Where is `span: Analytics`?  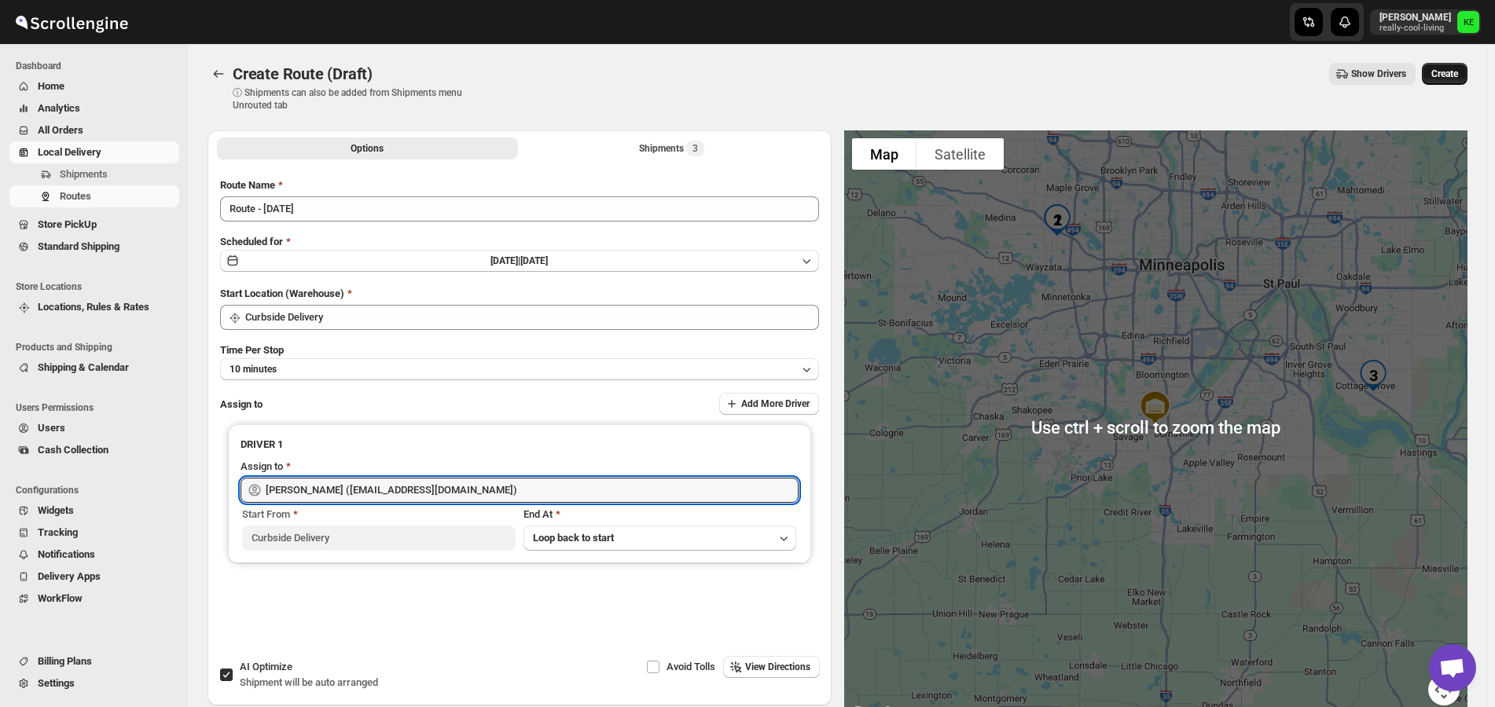 span: Analytics is located at coordinates (59, 108).